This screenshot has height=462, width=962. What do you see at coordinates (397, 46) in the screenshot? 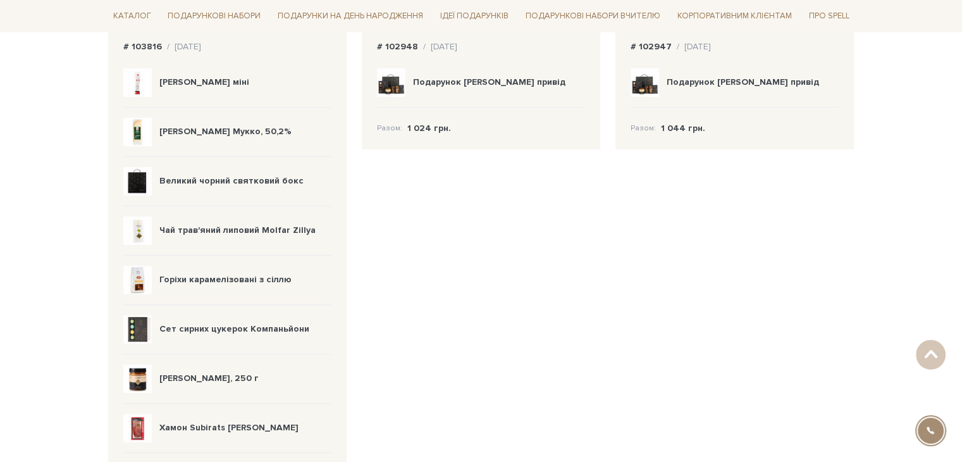
I see `b: # 102948` at bounding box center [397, 46].